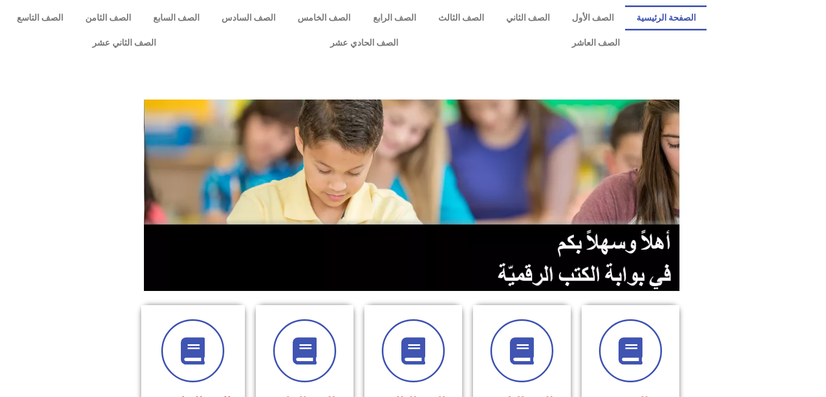  Describe the element at coordinates (249, 18) in the screenshot. I see `a: الصف السادس` at that location.